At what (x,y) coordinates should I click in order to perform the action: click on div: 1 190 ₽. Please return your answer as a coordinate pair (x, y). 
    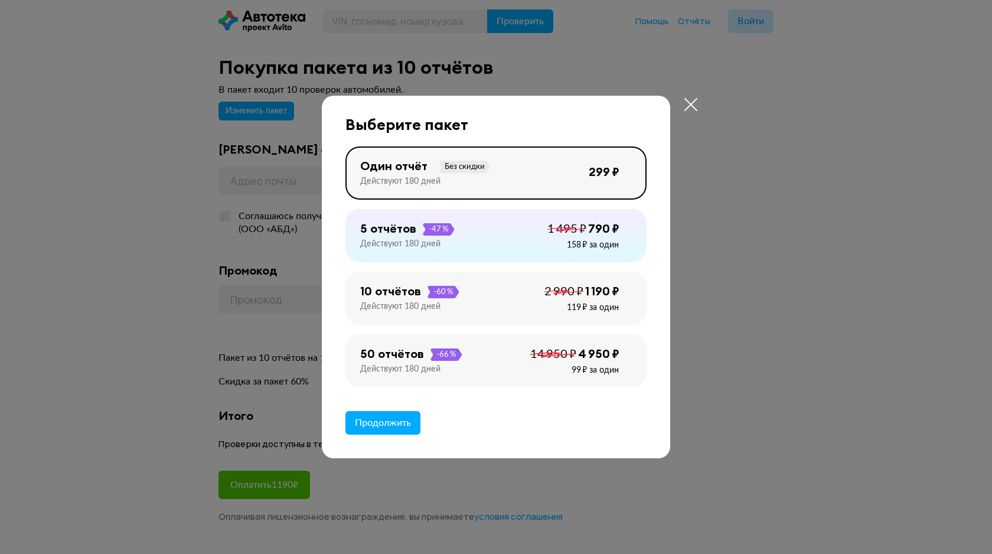
    Looking at the image, I should click on (602, 292).